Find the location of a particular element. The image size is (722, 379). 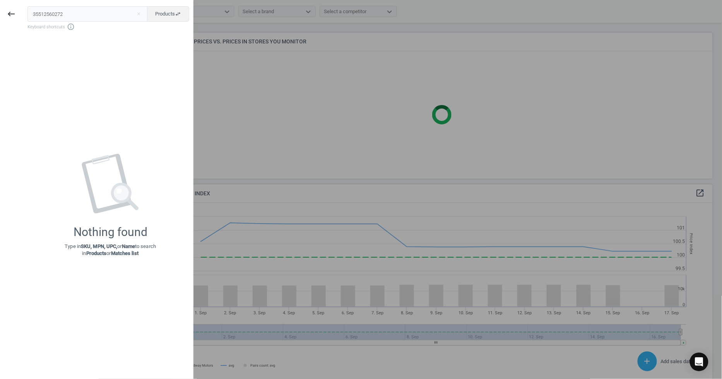

strong: Matches list is located at coordinates (125, 253).